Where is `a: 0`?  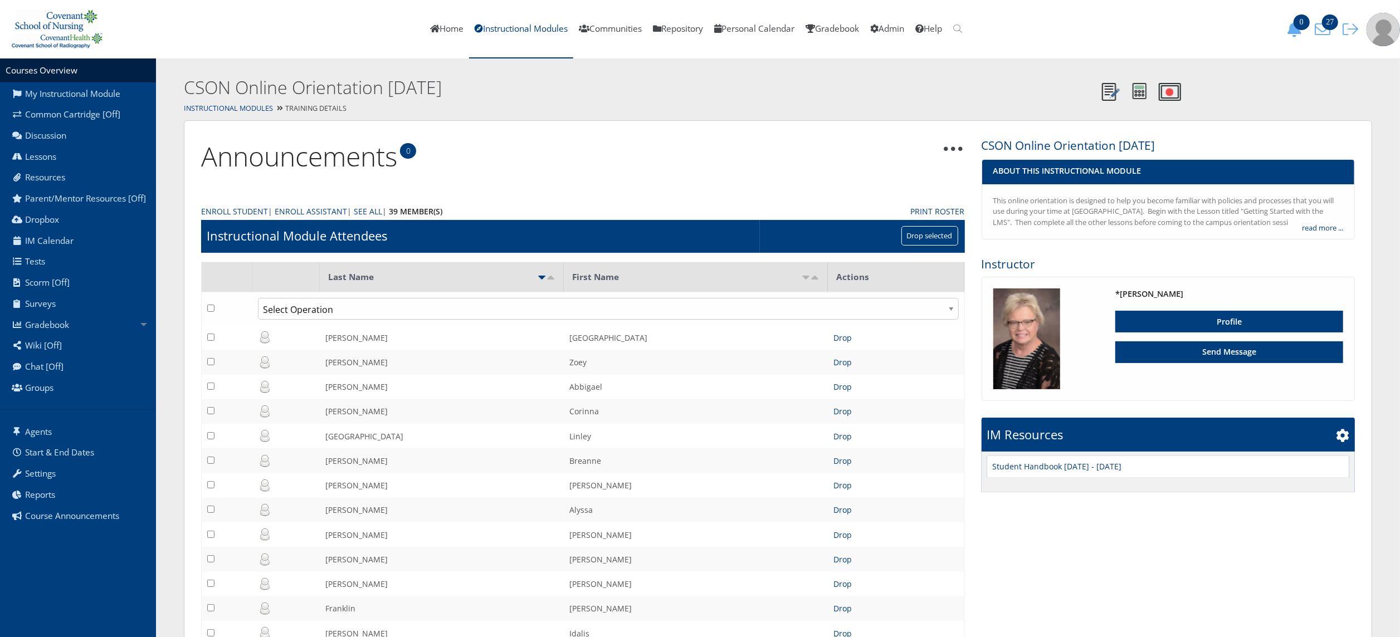 a: 0 is located at coordinates (1297, 28).